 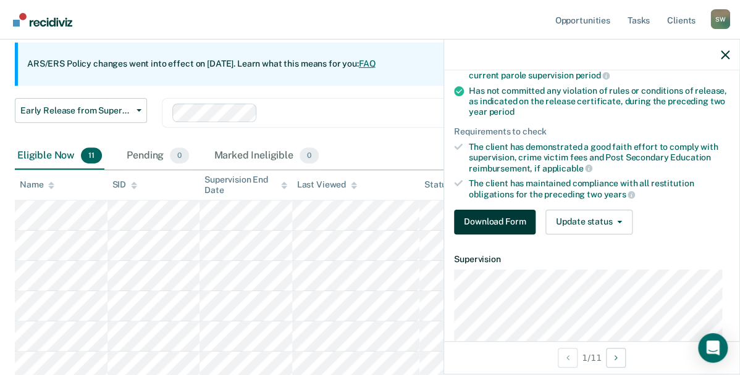 What do you see at coordinates (157, 156) in the screenshot?
I see `div: Pending` at bounding box center [157, 156].